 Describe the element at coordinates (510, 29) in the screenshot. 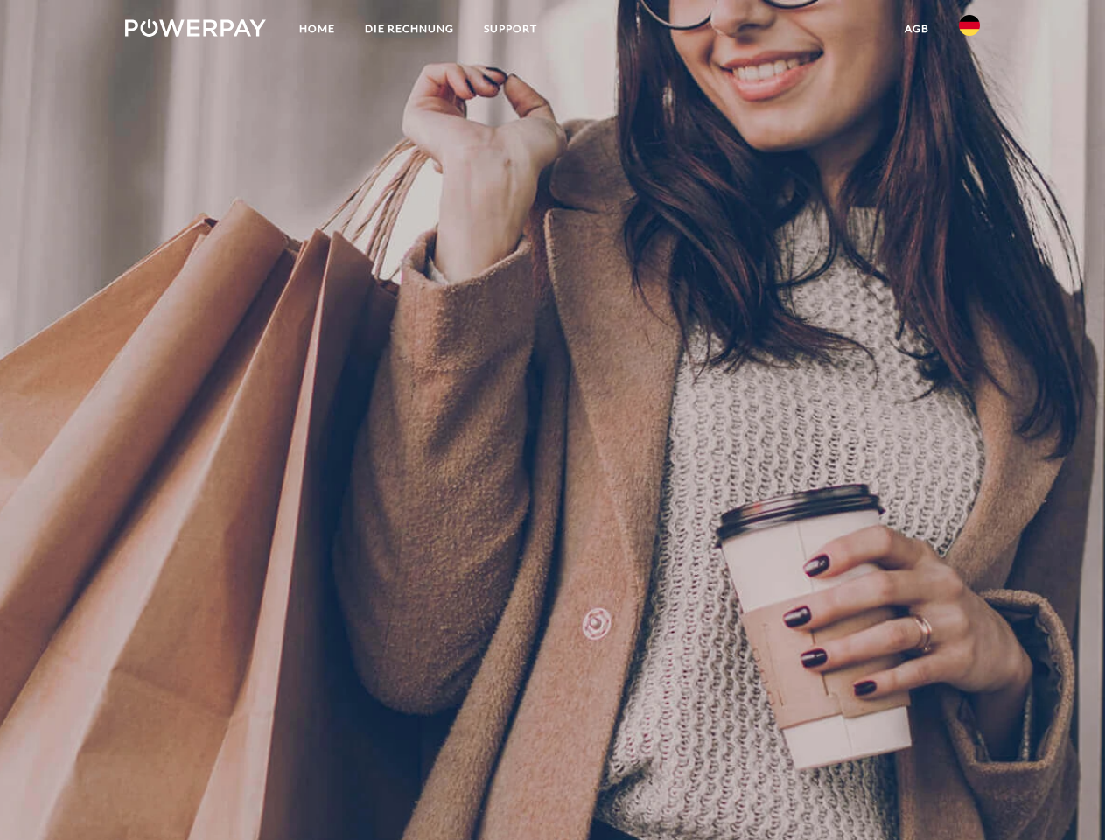

I see `a: SUPPORT` at that location.